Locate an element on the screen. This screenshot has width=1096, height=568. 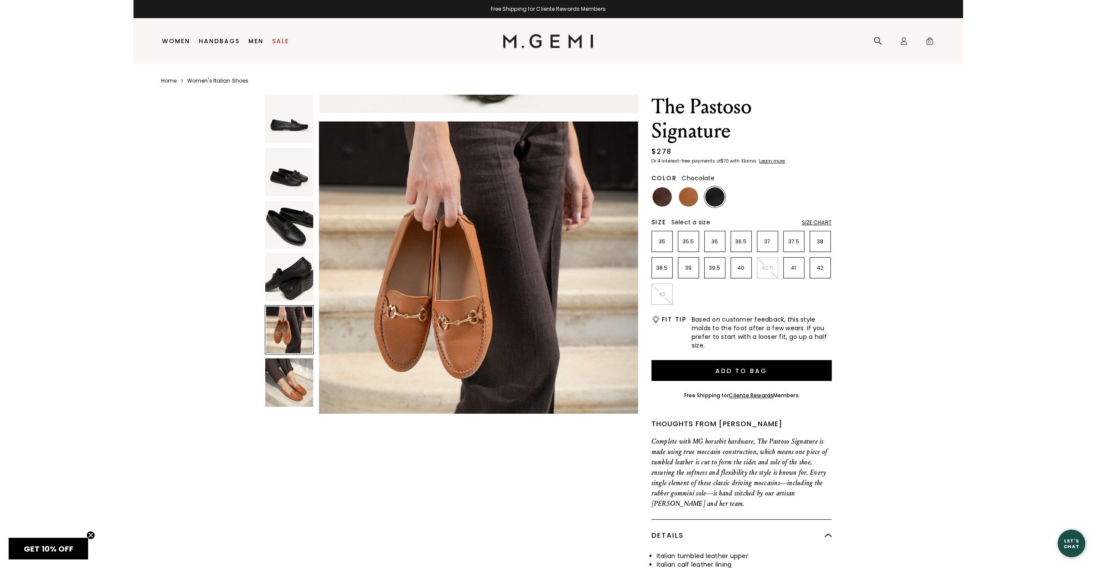
p: 35 is located at coordinates (662, 241).